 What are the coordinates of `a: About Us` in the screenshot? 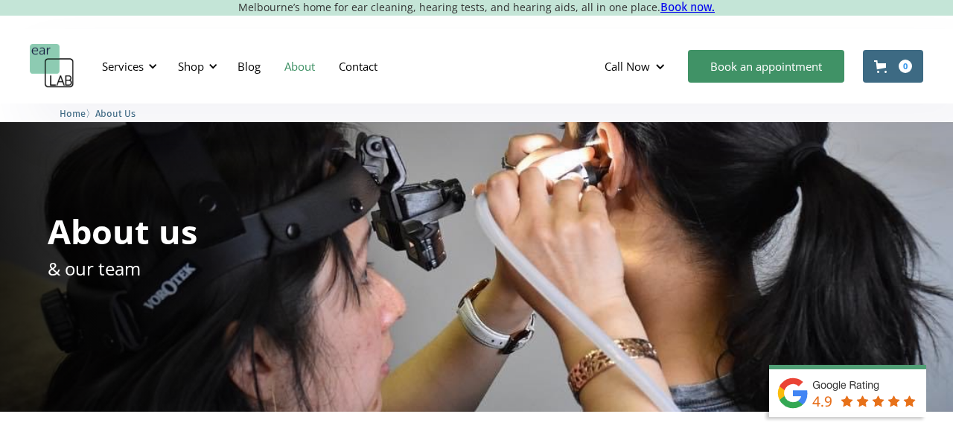 It's located at (115, 112).